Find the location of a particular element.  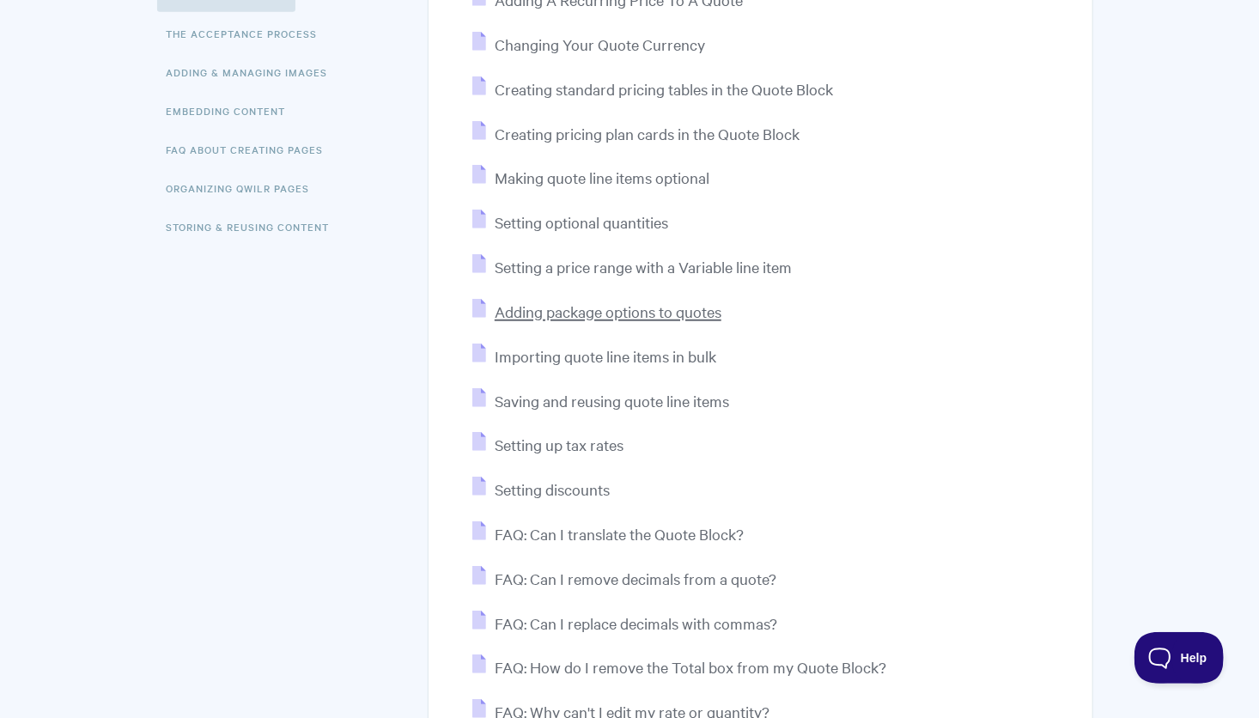

a: Creating pricing plan cards in the Quote Block is located at coordinates (636, 133).